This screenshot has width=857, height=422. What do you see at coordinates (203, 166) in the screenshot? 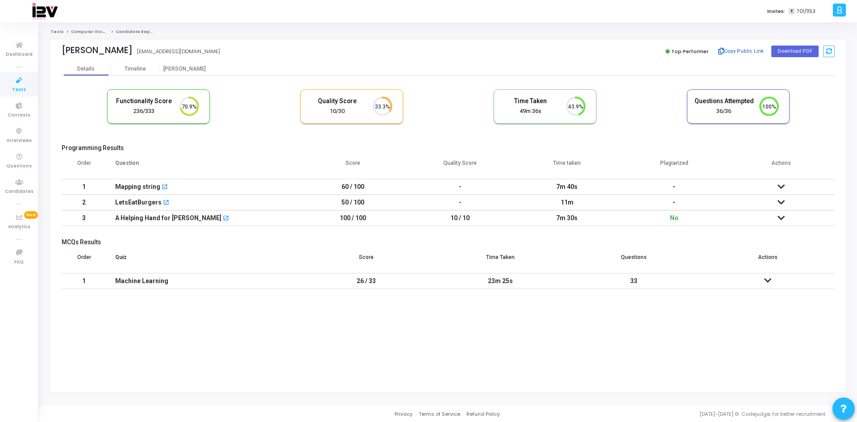
I see `th: Question` at bounding box center [203, 166].